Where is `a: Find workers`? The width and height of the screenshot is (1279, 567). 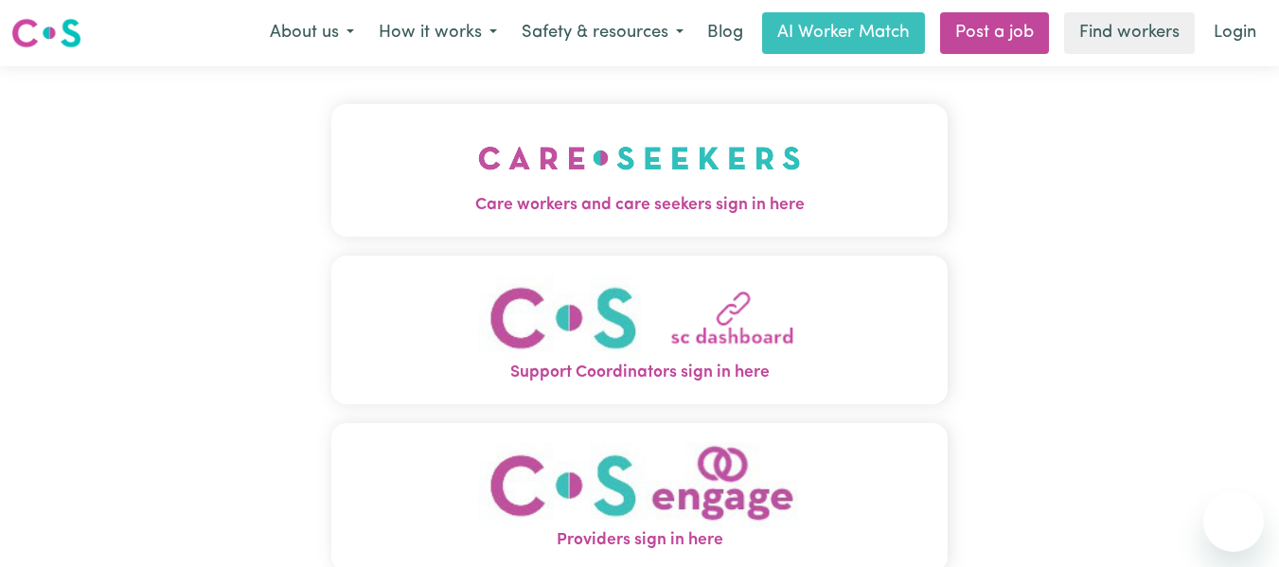 a: Find workers is located at coordinates (1130, 33).